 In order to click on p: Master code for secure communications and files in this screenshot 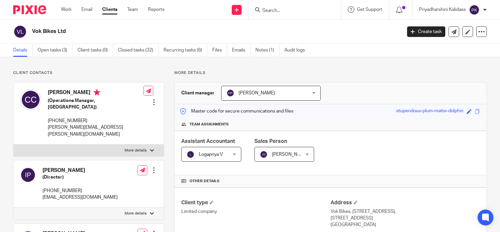, I will do `click(236, 111)`.